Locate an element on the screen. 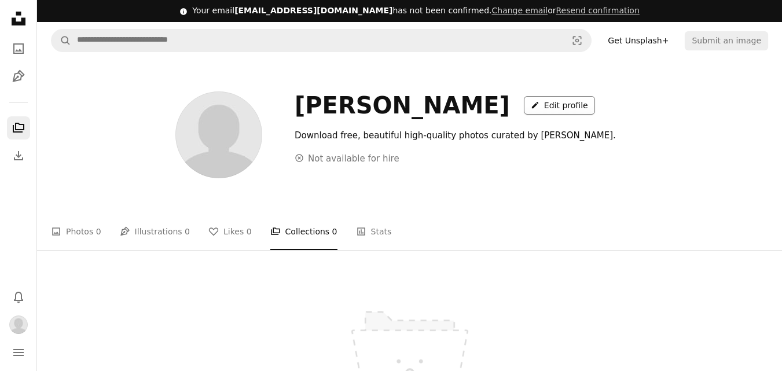 The width and height of the screenshot is (782, 371). a: Collections is located at coordinates (19, 128).